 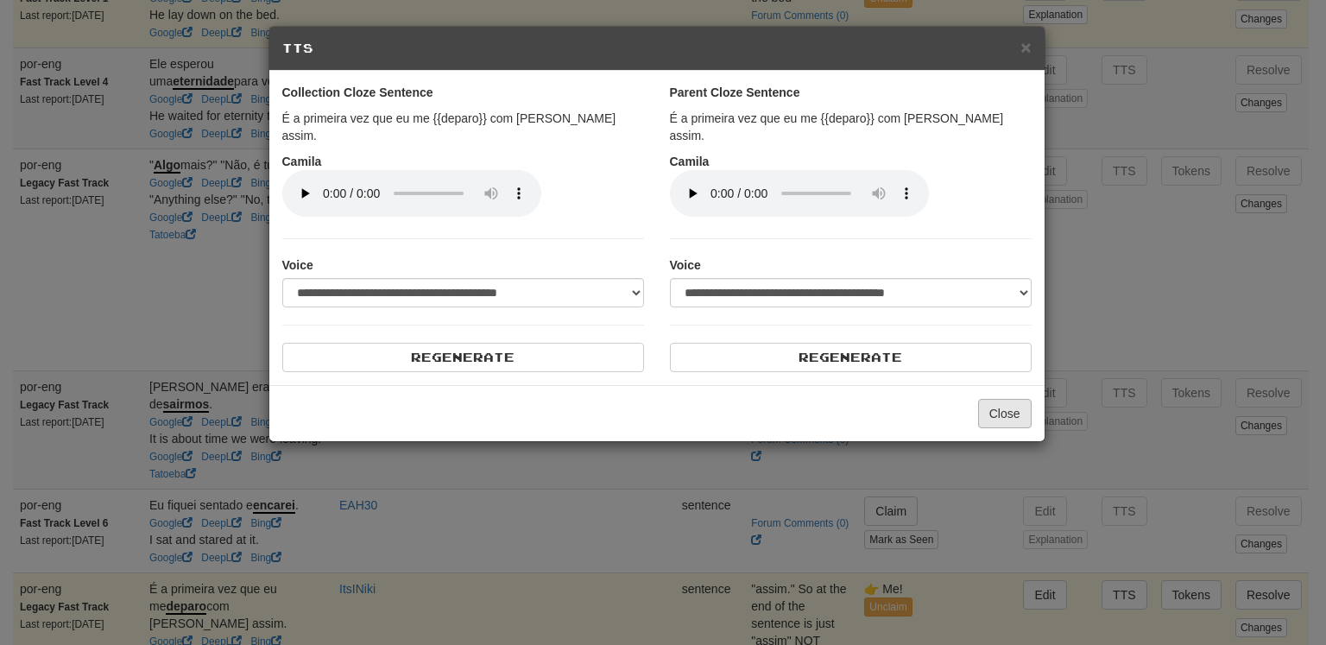 I want to click on strong: Collection Cloze Sentence, so click(x=357, y=92).